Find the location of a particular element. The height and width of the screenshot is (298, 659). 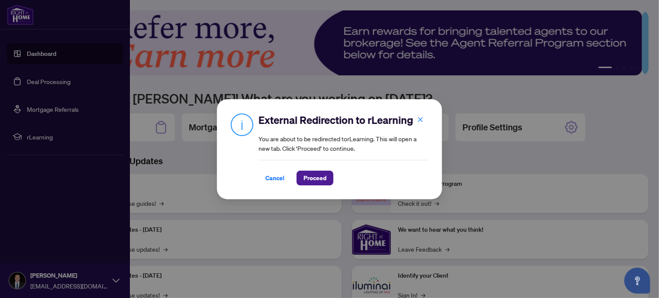

button: Open asap is located at coordinates (637, 281).